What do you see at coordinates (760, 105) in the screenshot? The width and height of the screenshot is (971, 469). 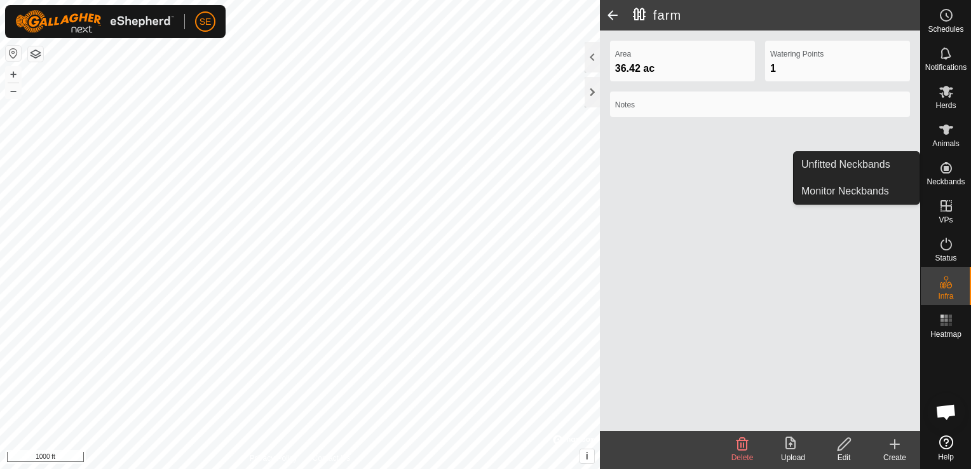 I see `label: Notes` at bounding box center [760, 105].